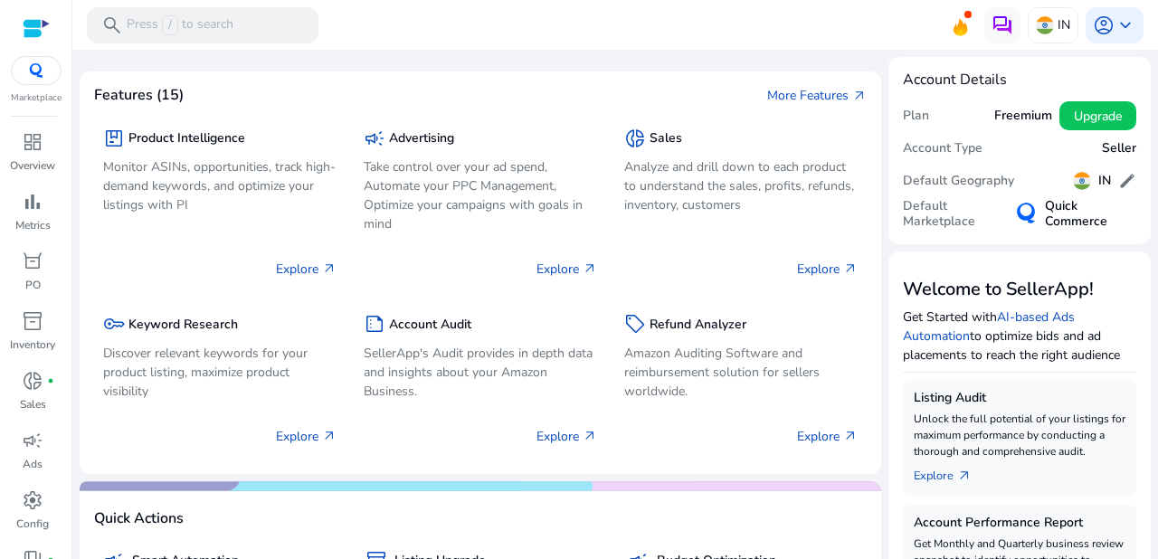 Image resolution: width=1158 pixels, height=559 pixels. What do you see at coordinates (988, 326) in the screenshot?
I see `a: AI-based Ads Automation` at bounding box center [988, 326].